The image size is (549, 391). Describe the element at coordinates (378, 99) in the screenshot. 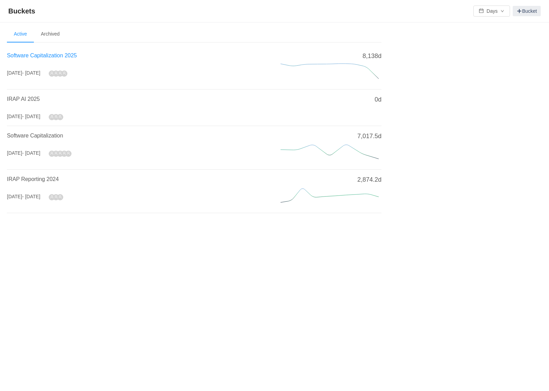

I see `span: 0d` at that location.